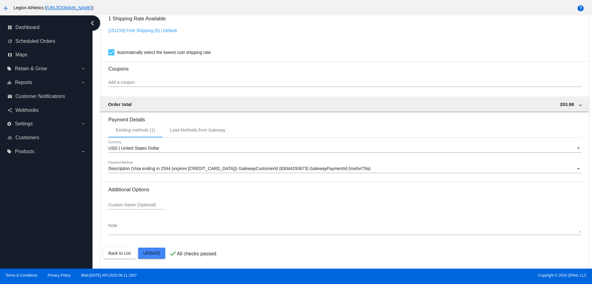 The height and width of the screenshot is (284, 592). Describe the element at coordinates (196, 254) in the screenshot. I see `p: All checks passed` at that location.